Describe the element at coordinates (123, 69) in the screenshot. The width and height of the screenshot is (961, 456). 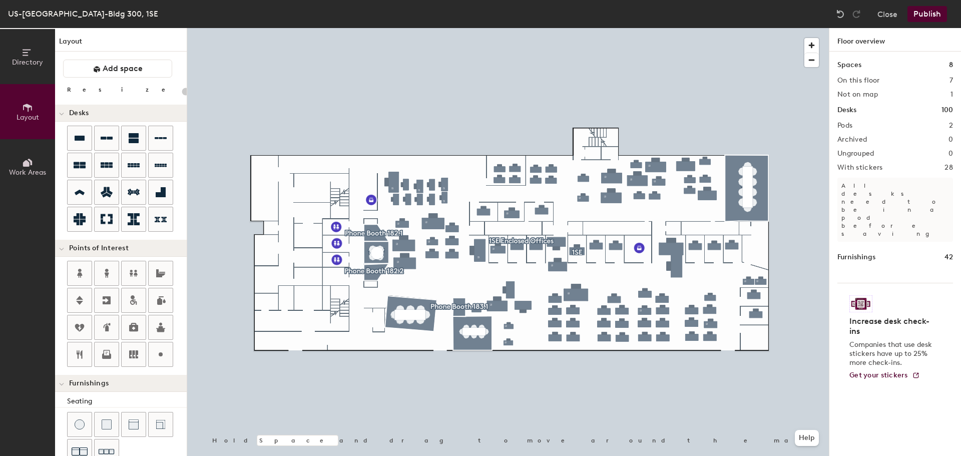
I see `span: Add space` at that location.